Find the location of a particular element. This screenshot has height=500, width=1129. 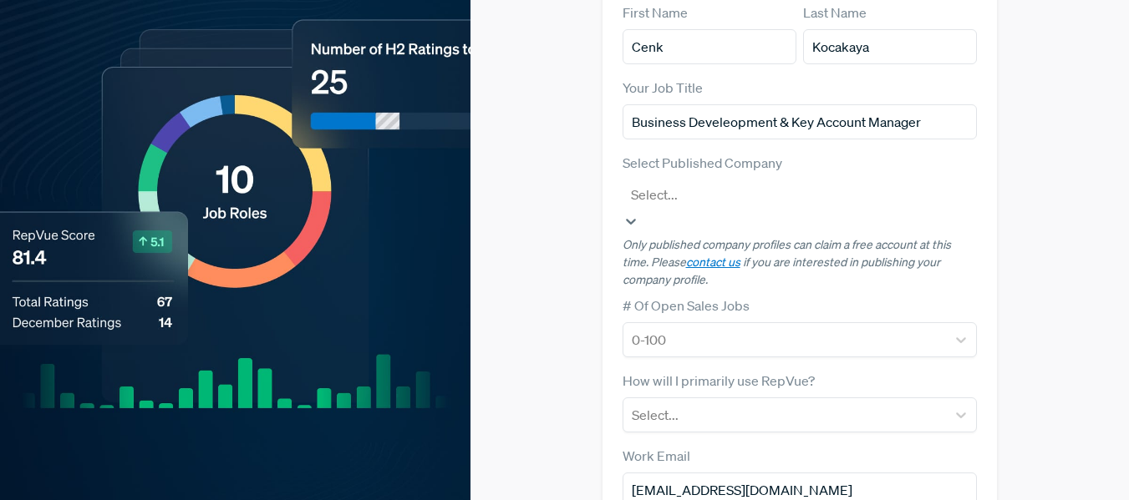

a: contact us is located at coordinates (713, 262).